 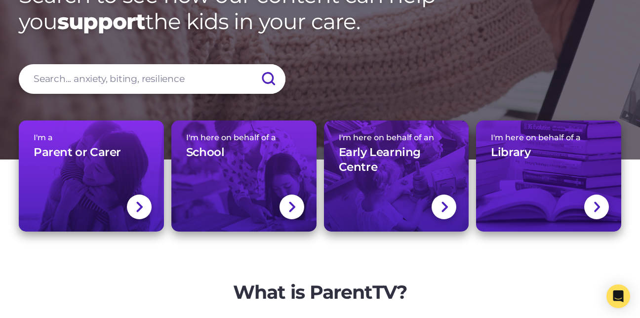 I want to click on a: I'm here on behalf of aLibrary, so click(x=549, y=176).